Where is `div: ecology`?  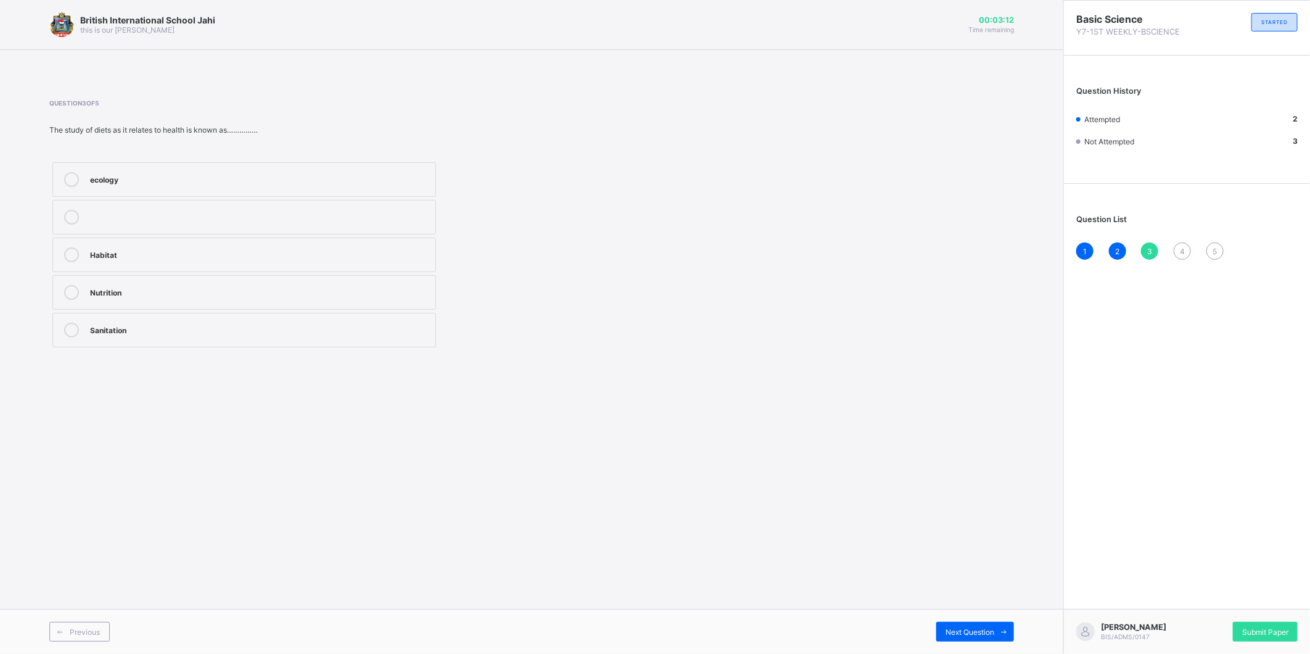
div: ecology is located at coordinates (260, 178).